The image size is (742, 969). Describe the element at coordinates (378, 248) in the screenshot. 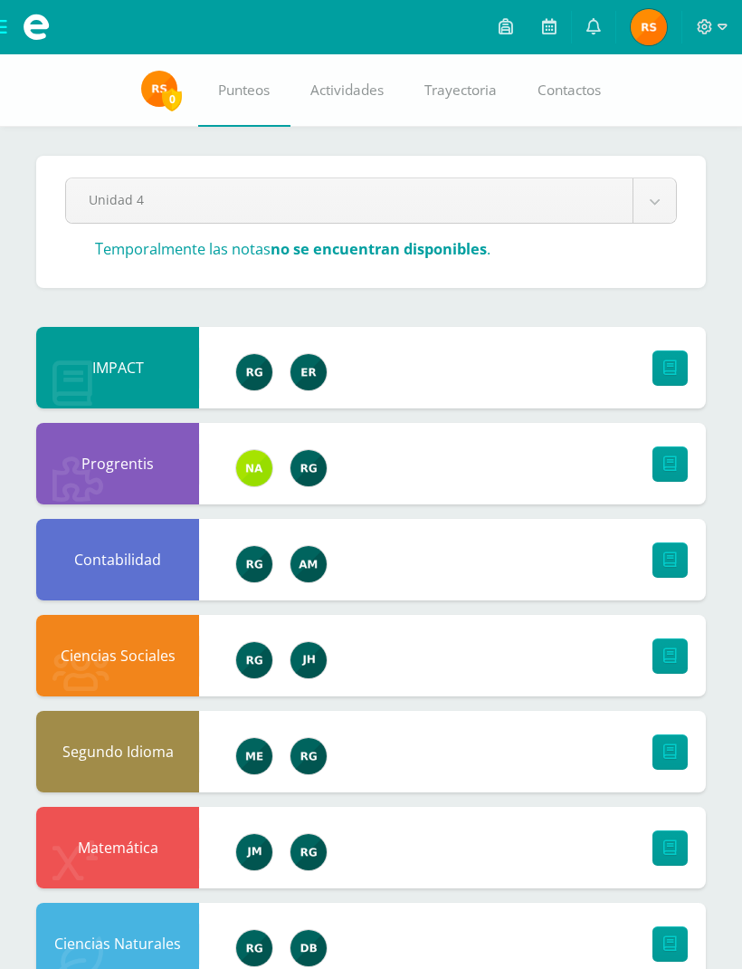

I see `strong: no se encuentran disponibles` at that location.